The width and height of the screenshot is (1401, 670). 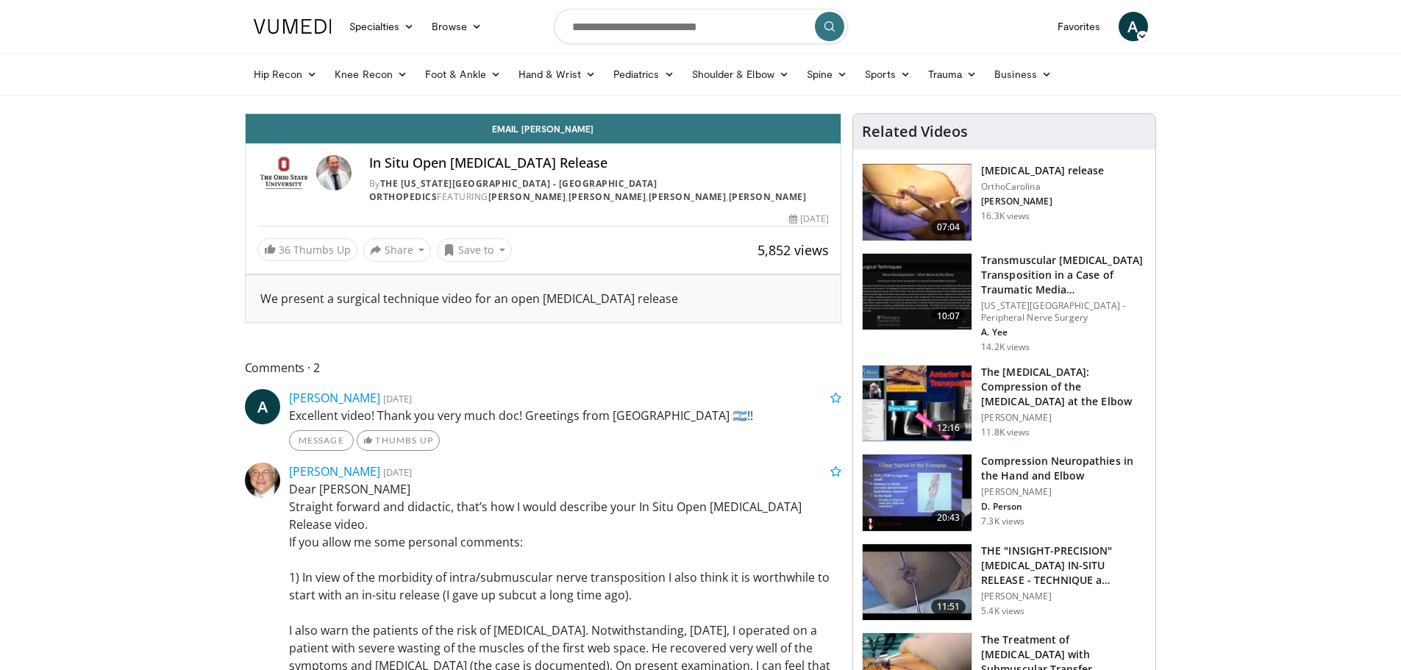 What do you see at coordinates (1064, 507) in the screenshot?
I see `p: D. Person` at bounding box center [1064, 507].